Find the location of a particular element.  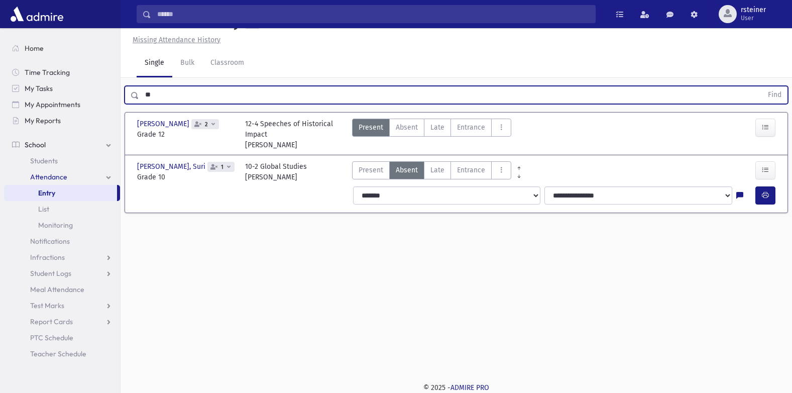

span: Home is located at coordinates (34, 48).